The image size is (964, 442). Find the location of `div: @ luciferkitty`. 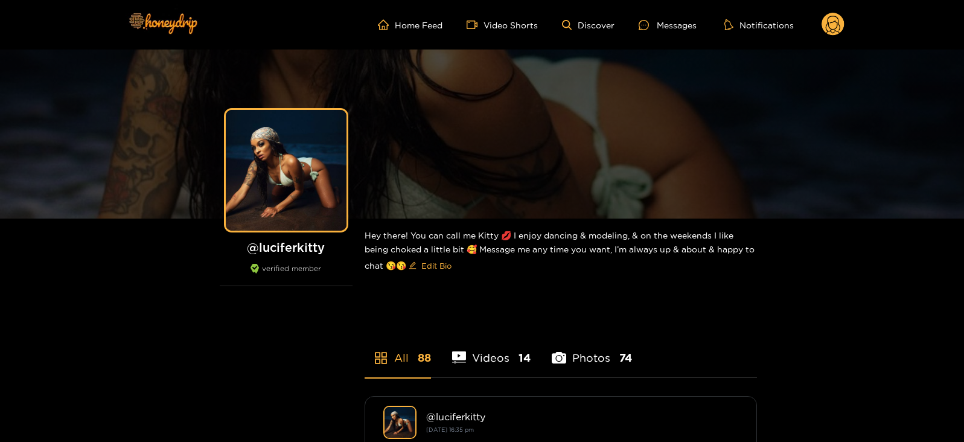

div: @ luciferkitty is located at coordinates (582, 416).